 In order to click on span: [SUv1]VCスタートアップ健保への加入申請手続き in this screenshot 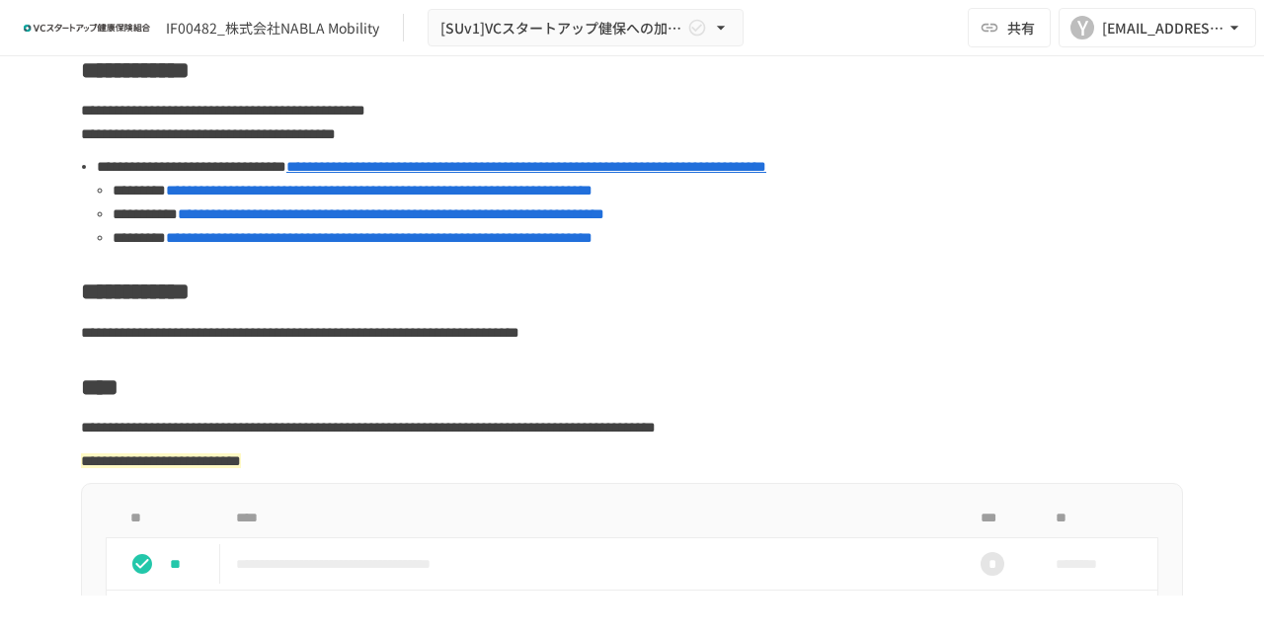, I will do `click(562, 28)`.